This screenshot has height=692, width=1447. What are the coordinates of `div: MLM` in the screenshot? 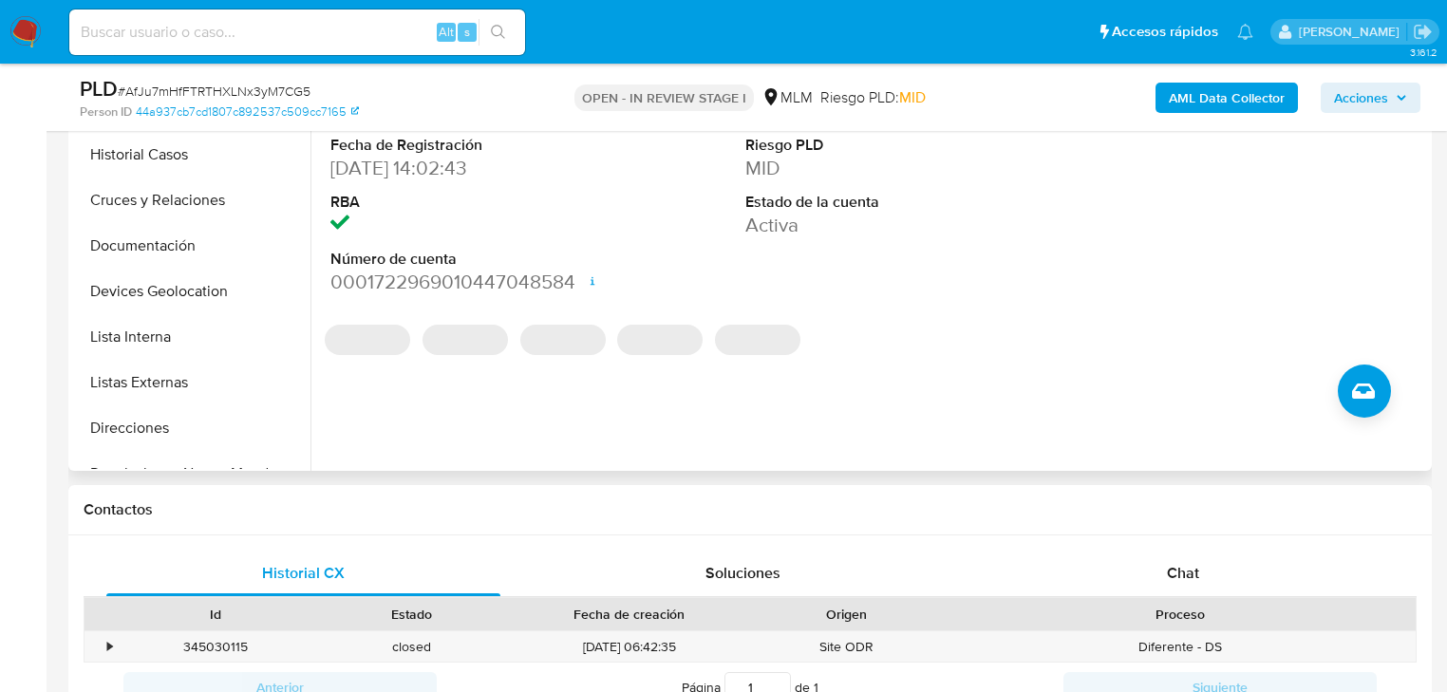 It's located at (787, 98).